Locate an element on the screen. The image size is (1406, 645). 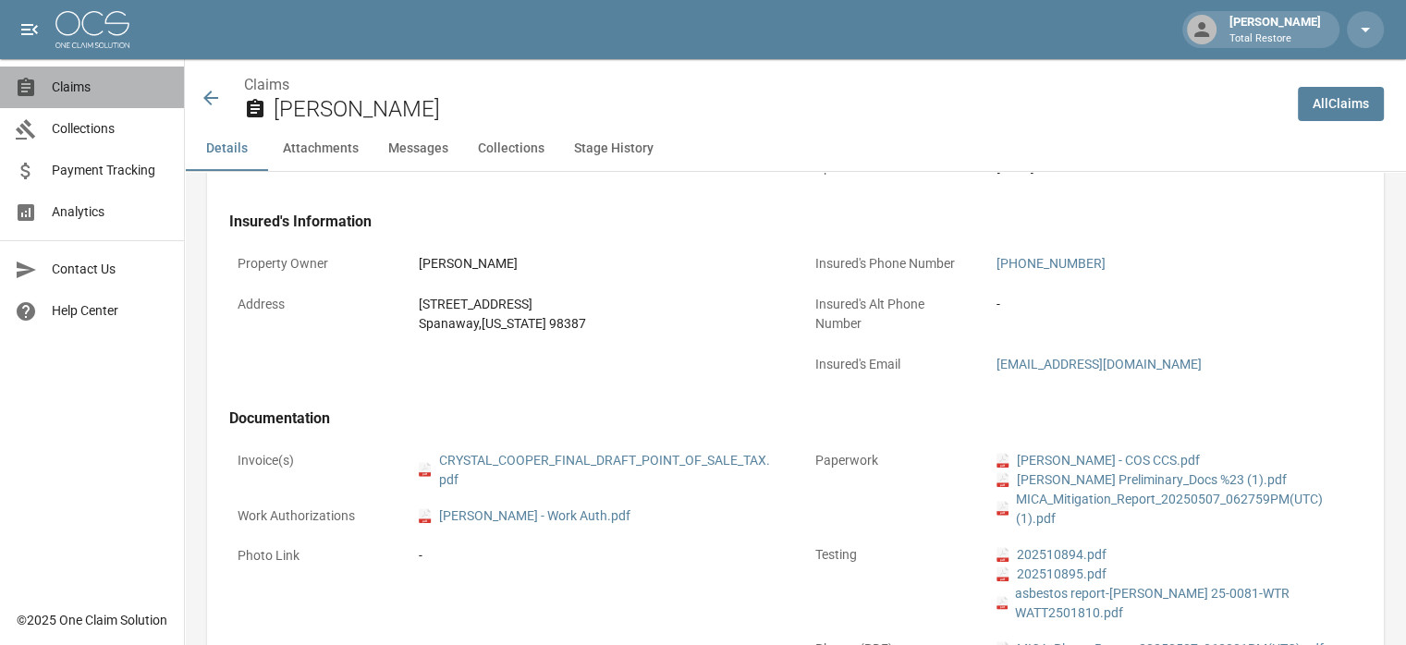
span: Payment Tracking is located at coordinates (110, 170).